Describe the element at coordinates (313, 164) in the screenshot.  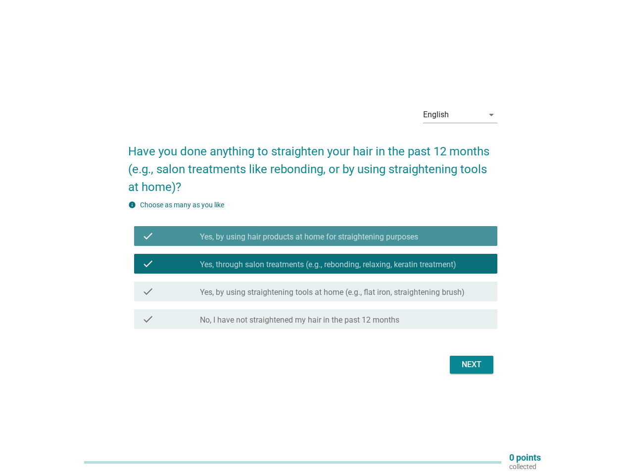
I see `h2: Have you done anything to straighten your hair in the past 12 months (e.g., salon treatments like...` at that location.